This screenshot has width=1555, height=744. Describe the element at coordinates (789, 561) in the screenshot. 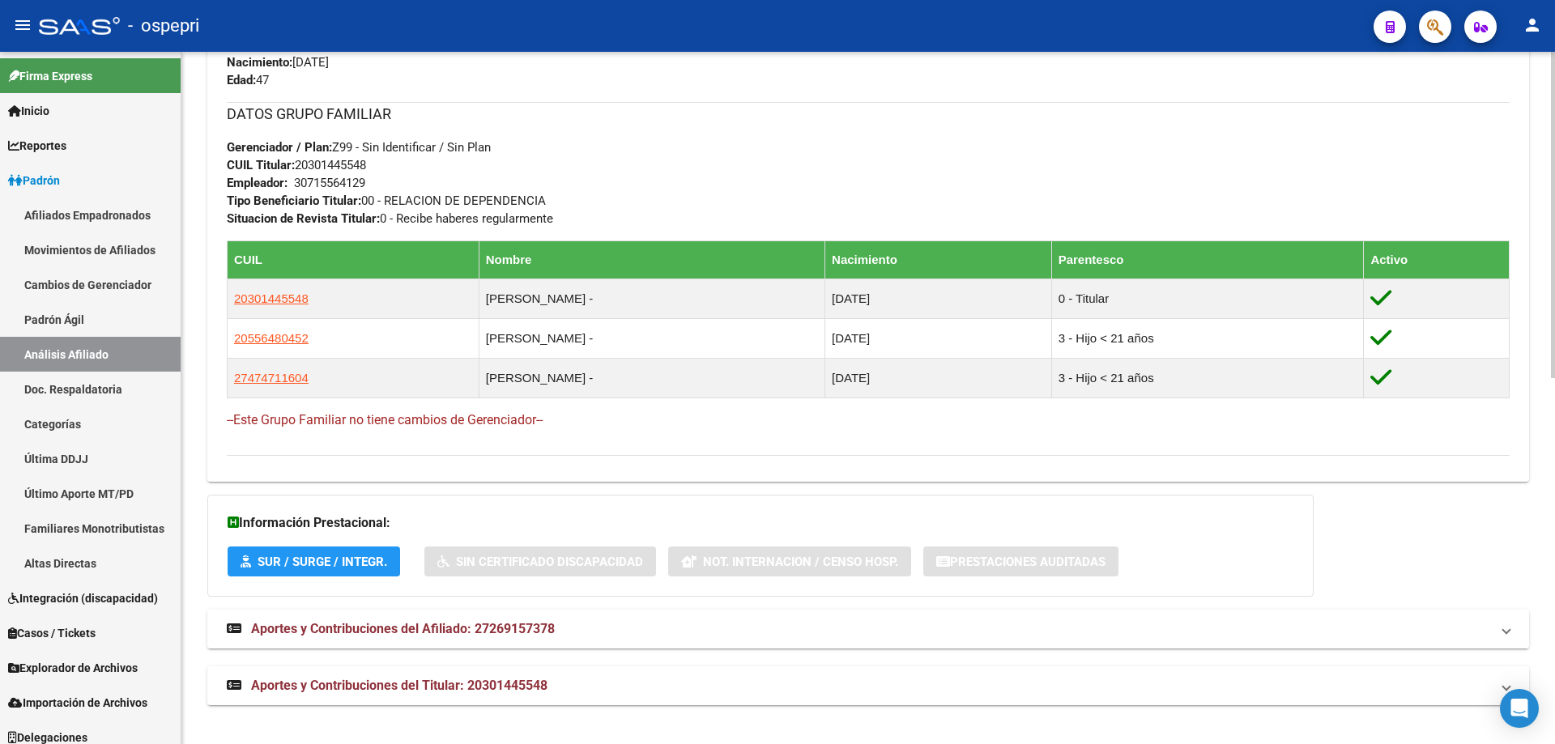

I see `button: Not. Internacion / Censo Hosp.` at that location.